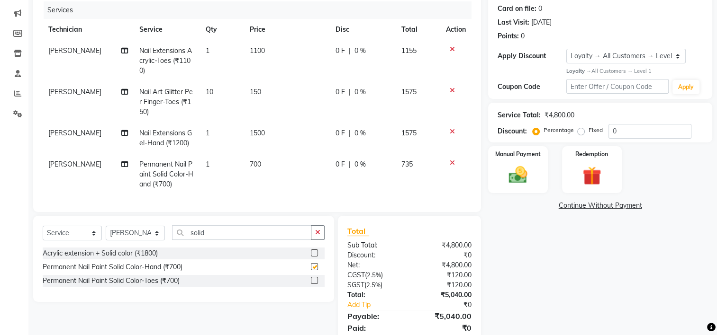 The width and height of the screenshot is (717, 335). I want to click on th: Price, so click(287, 29).